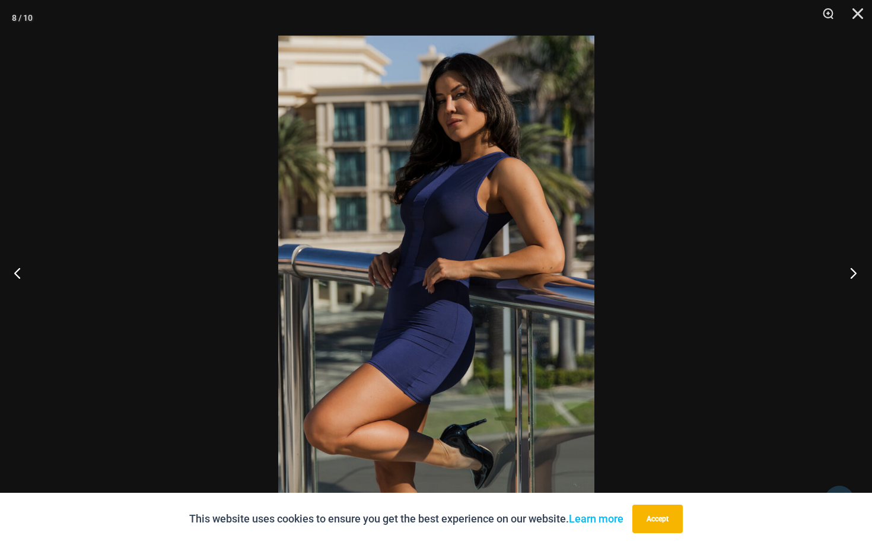 Image resolution: width=872 pixels, height=545 pixels. What do you see at coordinates (658, 519) in the screenshot?
I see `button: Accept` at bounding box center [658, 519].